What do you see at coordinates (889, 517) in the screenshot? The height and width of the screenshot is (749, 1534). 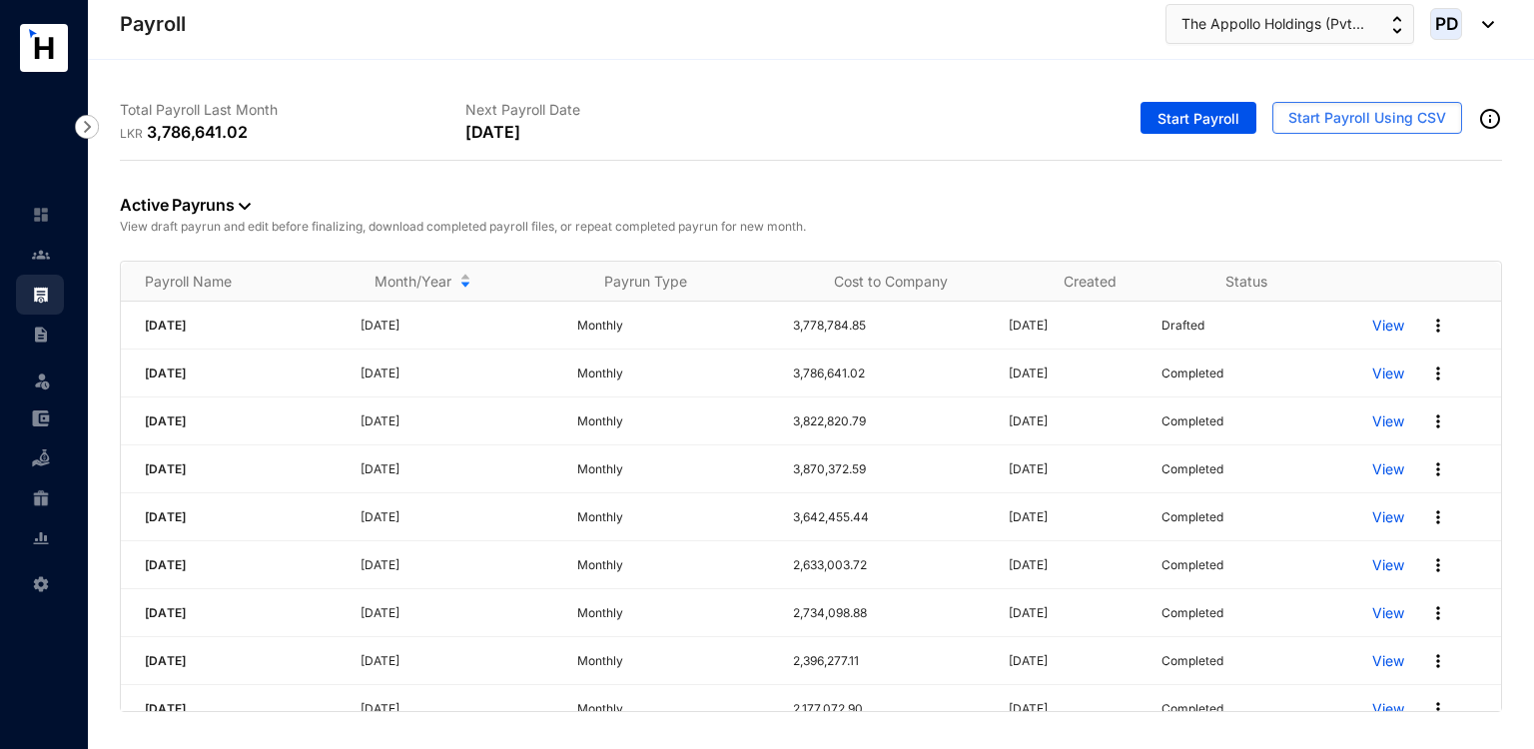 I see `p: 3,642,455.44` at bounding box center [889, 517].